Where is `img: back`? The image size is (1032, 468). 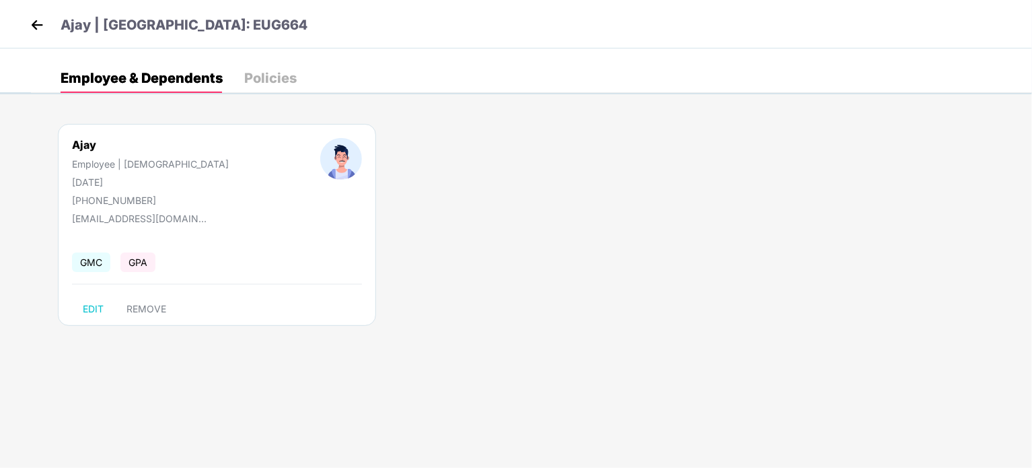 img: back is located at coordinates (37, 25).